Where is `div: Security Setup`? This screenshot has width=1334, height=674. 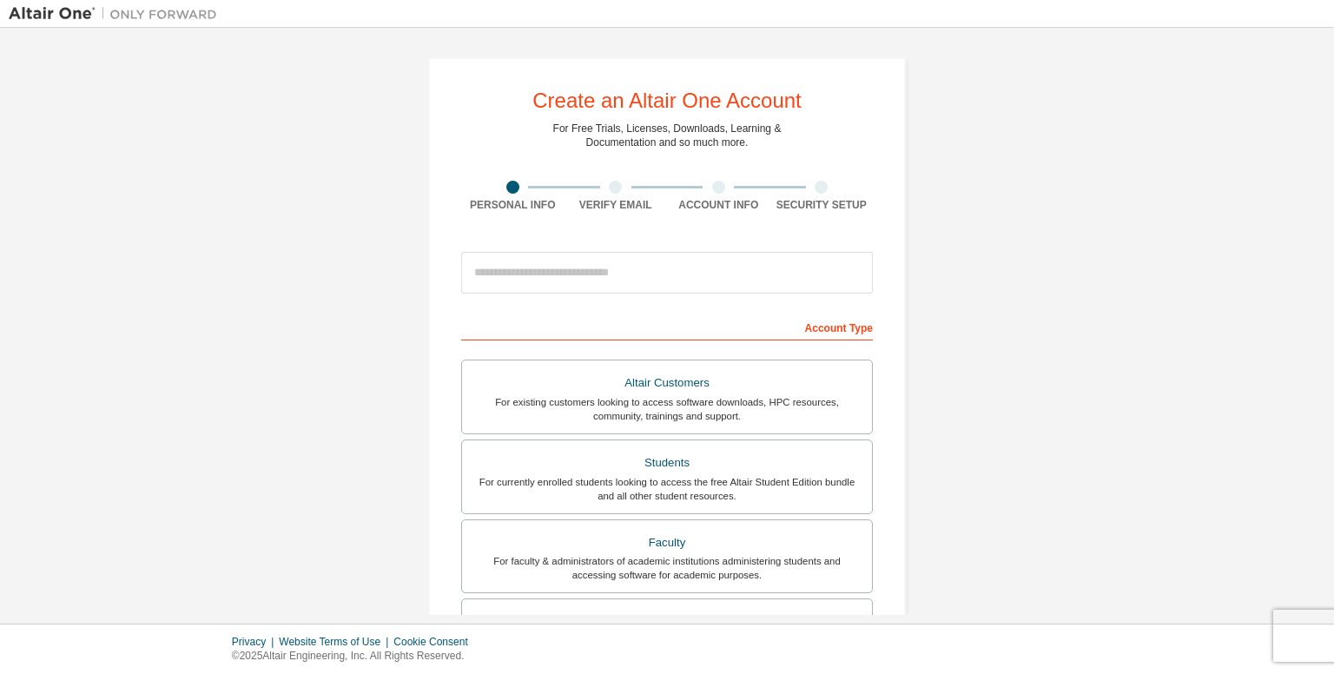 div: Security Setup is located at coordinates (821, 205).